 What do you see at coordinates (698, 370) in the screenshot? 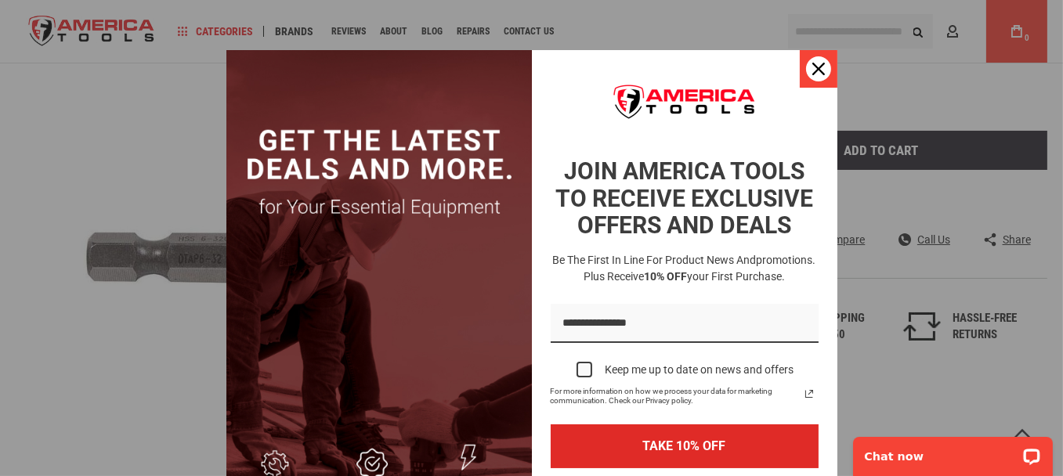
I see `div: Keep me up to date on news and offers` at bounding box center [698, 370].